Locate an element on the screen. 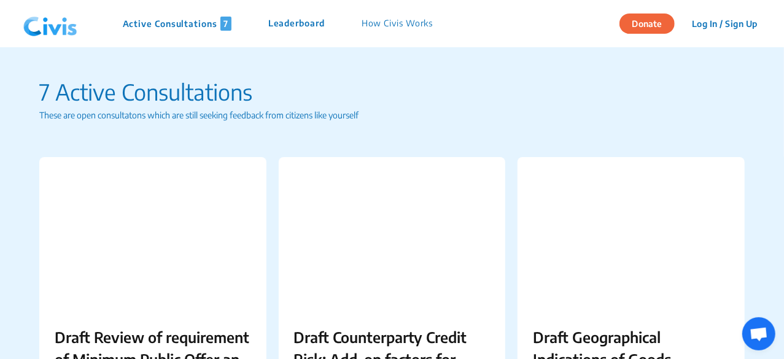 The width and height of the screenshot is (784, 359). img: navlogo.png is located at coordinates (50, 24).